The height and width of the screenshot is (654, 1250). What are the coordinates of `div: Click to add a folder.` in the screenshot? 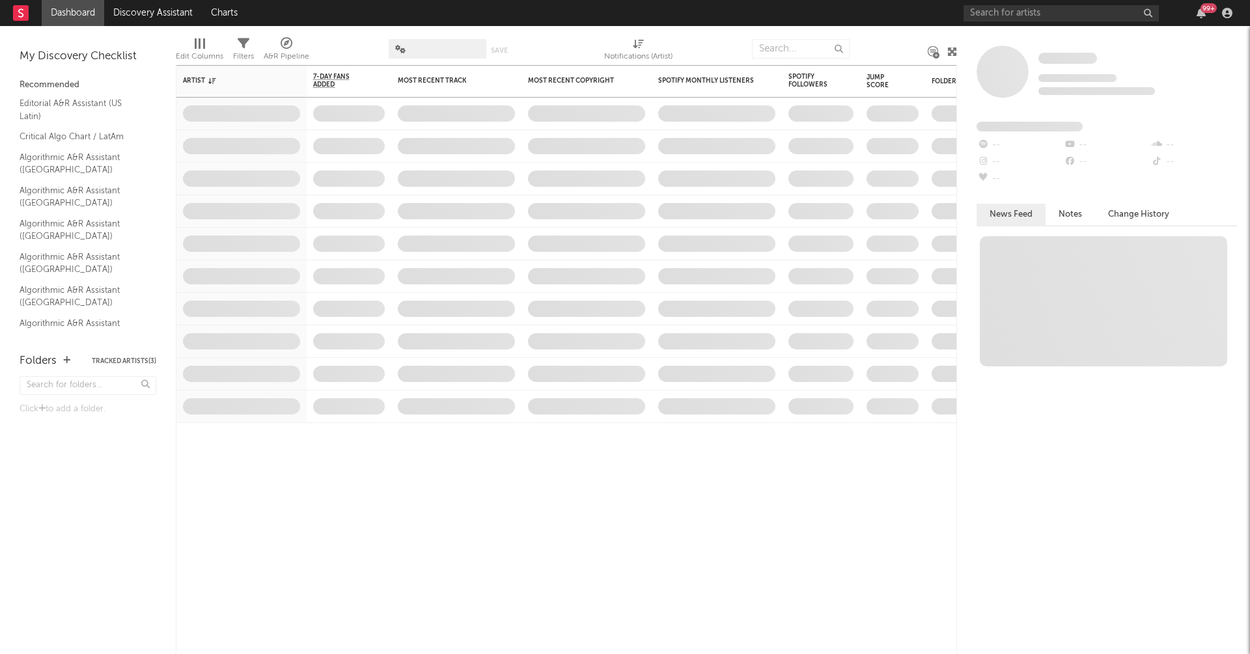 It's located at (88, 410).